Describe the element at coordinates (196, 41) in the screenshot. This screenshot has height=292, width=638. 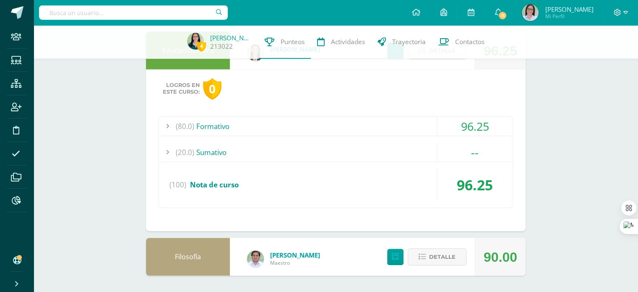
I see `img: bc7aaf053fb38c19fa14e0beb531630d.png` at that location.